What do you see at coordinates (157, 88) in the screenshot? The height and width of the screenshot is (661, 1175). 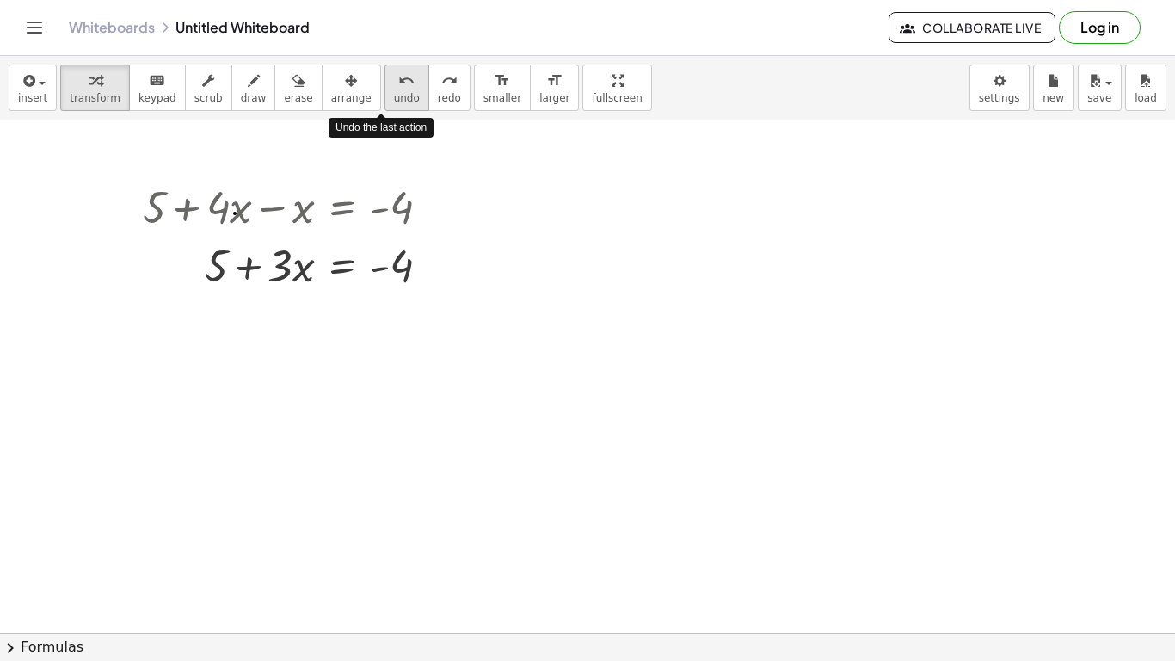 I see `button: keyboardkeypad` at bounding box center [157, 88].